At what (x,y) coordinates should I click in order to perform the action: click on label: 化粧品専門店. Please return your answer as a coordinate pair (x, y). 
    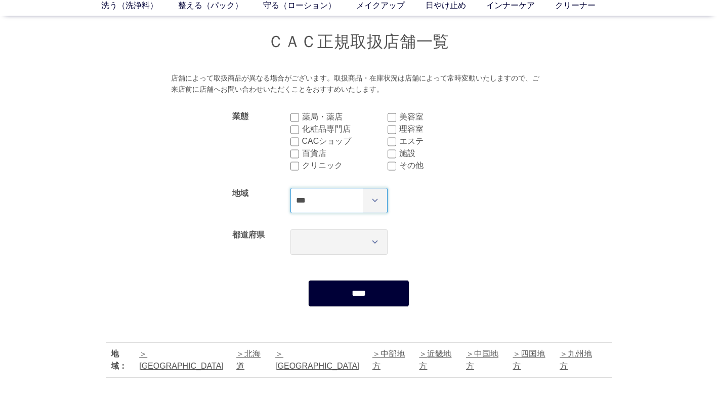
    Looking at the image, I should click on (344, 129).